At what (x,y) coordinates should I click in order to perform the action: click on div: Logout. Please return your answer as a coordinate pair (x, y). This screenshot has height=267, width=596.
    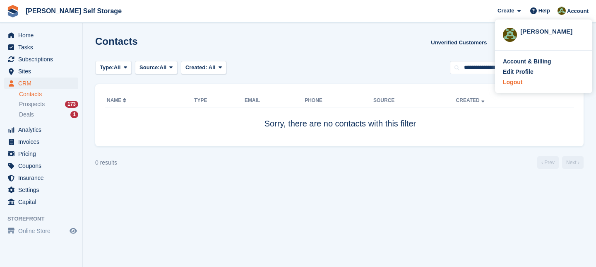
    Looking at the image, I should click on (513, 82).